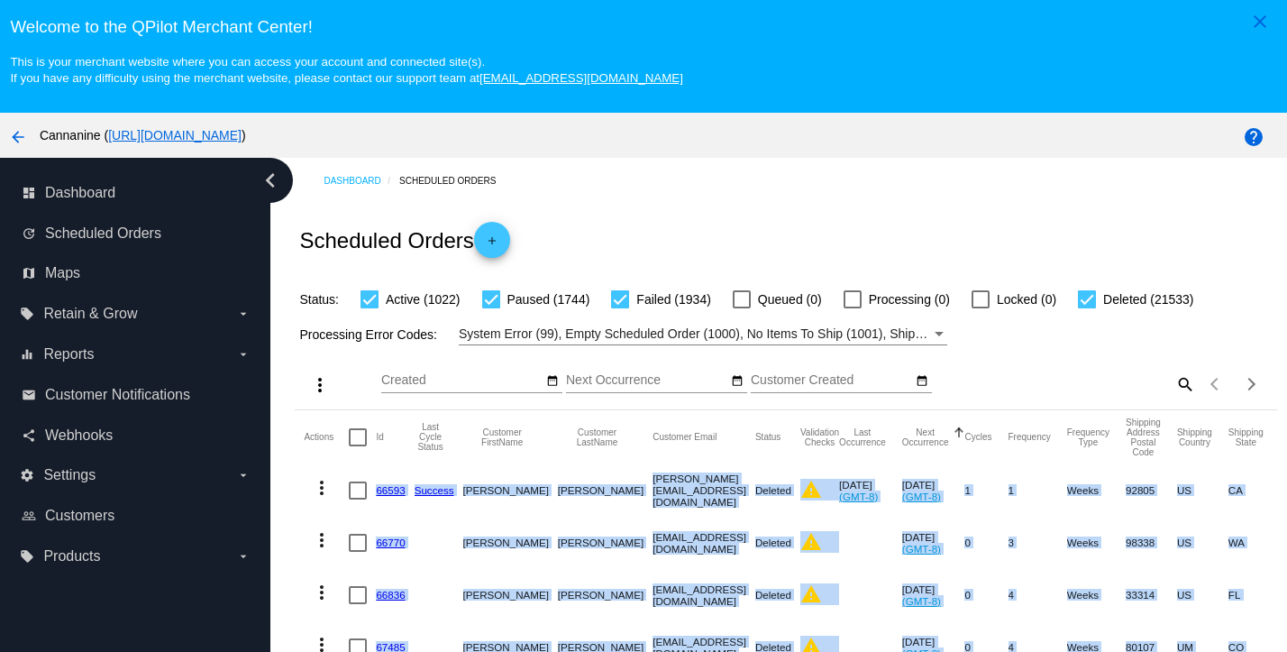 This screenshot has width=1287, height=652. Describe the element at coordinates (1027, 299) in the screenshot. I see `span: Locked (0)` at that location.